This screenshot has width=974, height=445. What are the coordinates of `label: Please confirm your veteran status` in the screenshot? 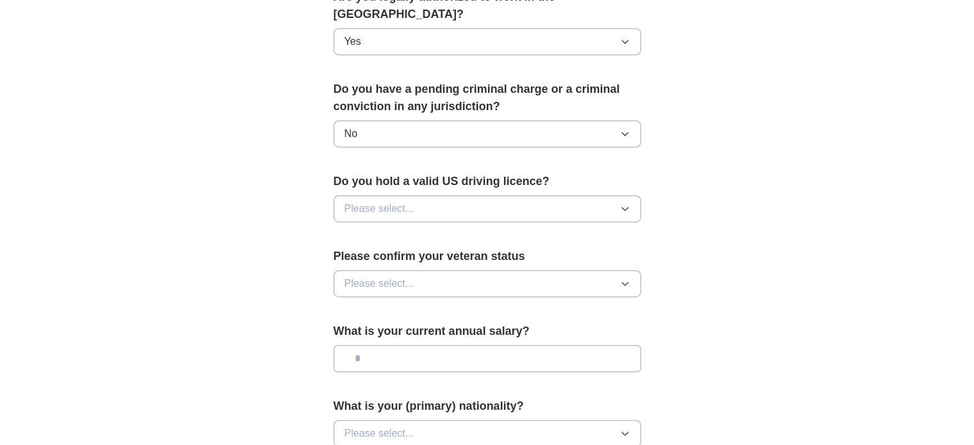 It's located at (487, 256).